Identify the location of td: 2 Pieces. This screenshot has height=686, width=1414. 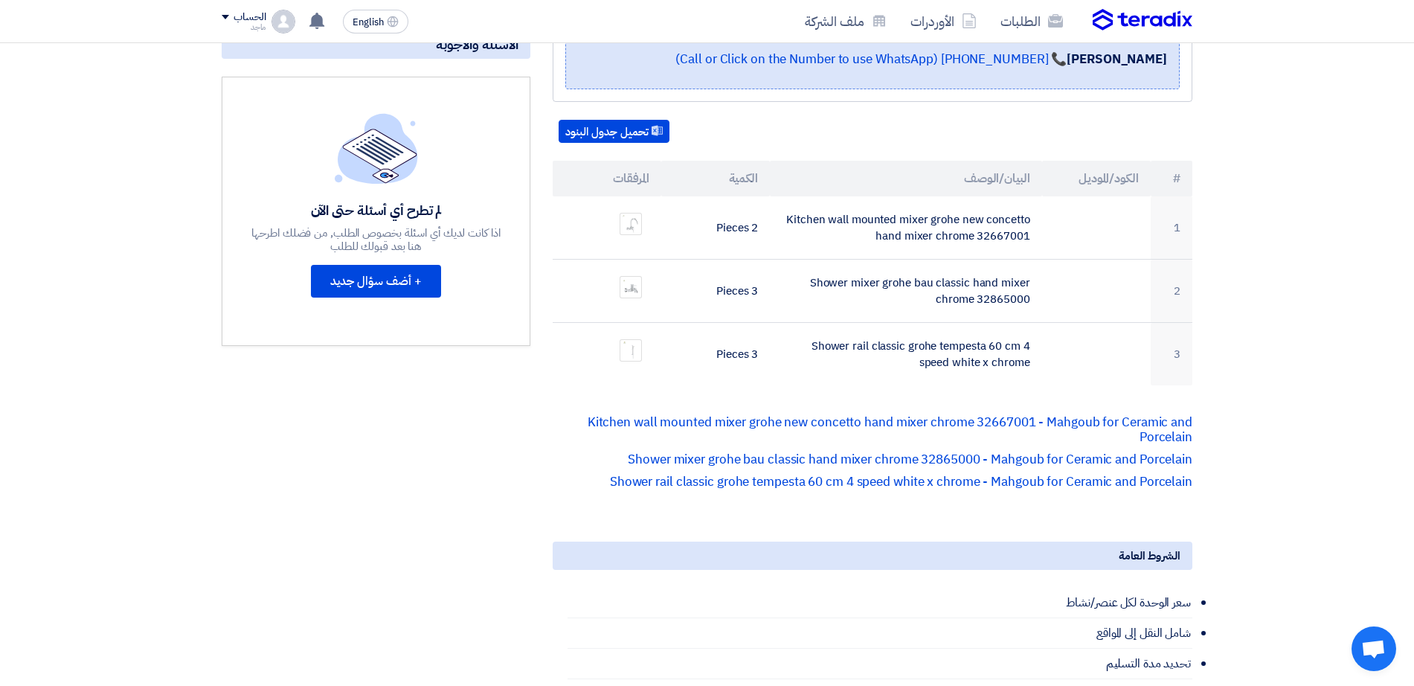
(715, 228).